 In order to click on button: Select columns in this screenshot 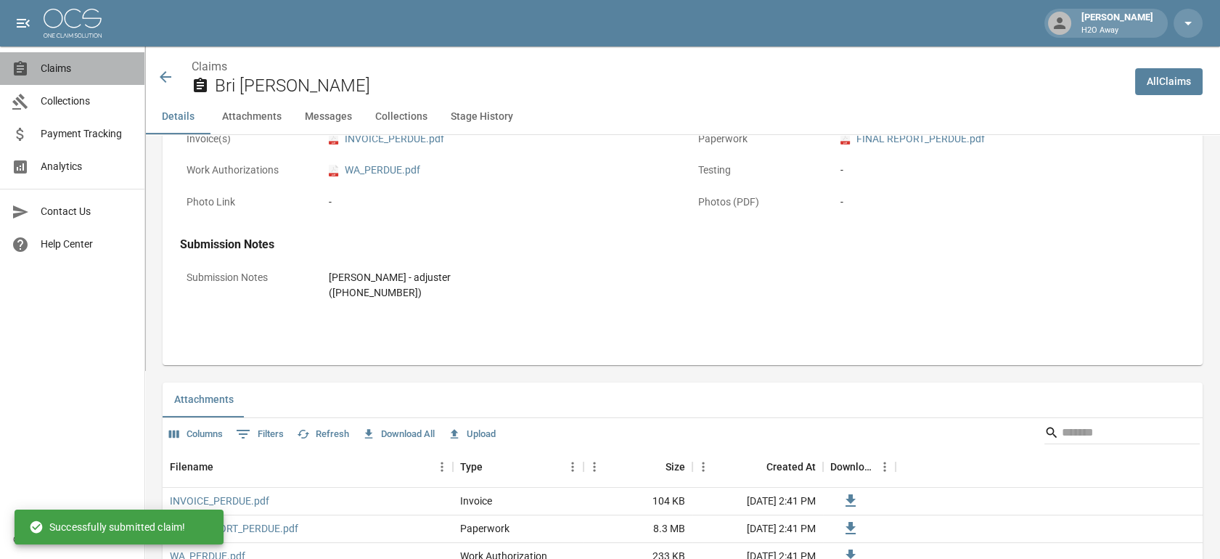, I will do `click(196, 434)`.